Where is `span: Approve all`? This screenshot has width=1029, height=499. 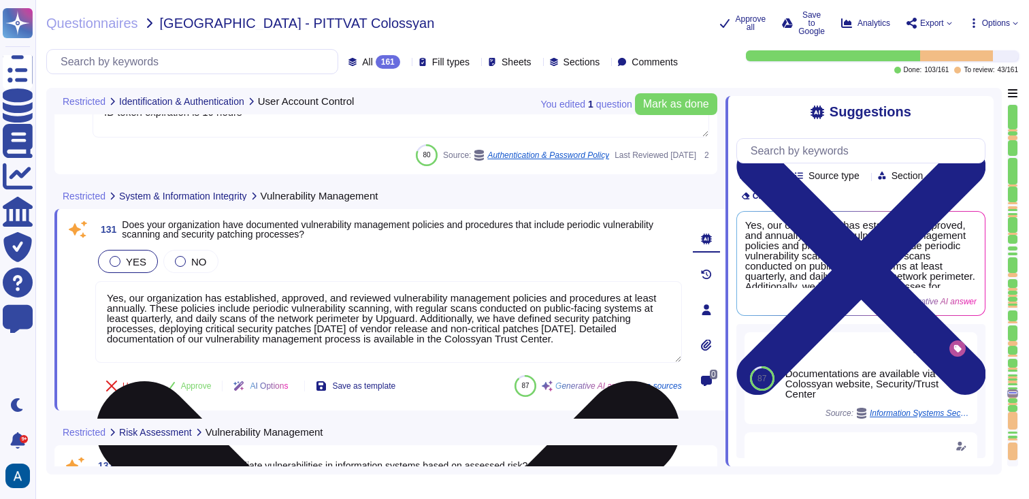 span: Approve all is located at coordinates (750, 23).